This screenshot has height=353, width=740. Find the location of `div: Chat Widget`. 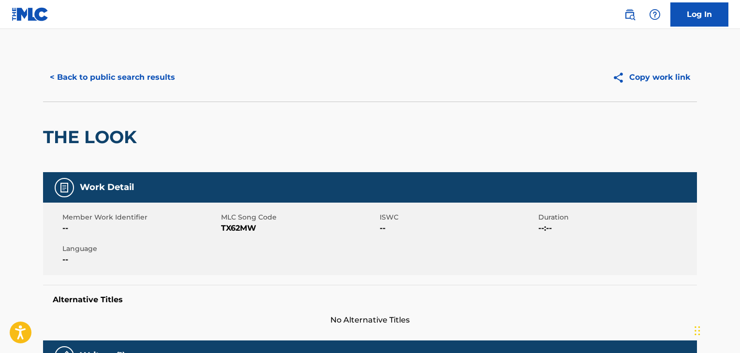

div: Chat Widget is located at coordinates (716, 330).